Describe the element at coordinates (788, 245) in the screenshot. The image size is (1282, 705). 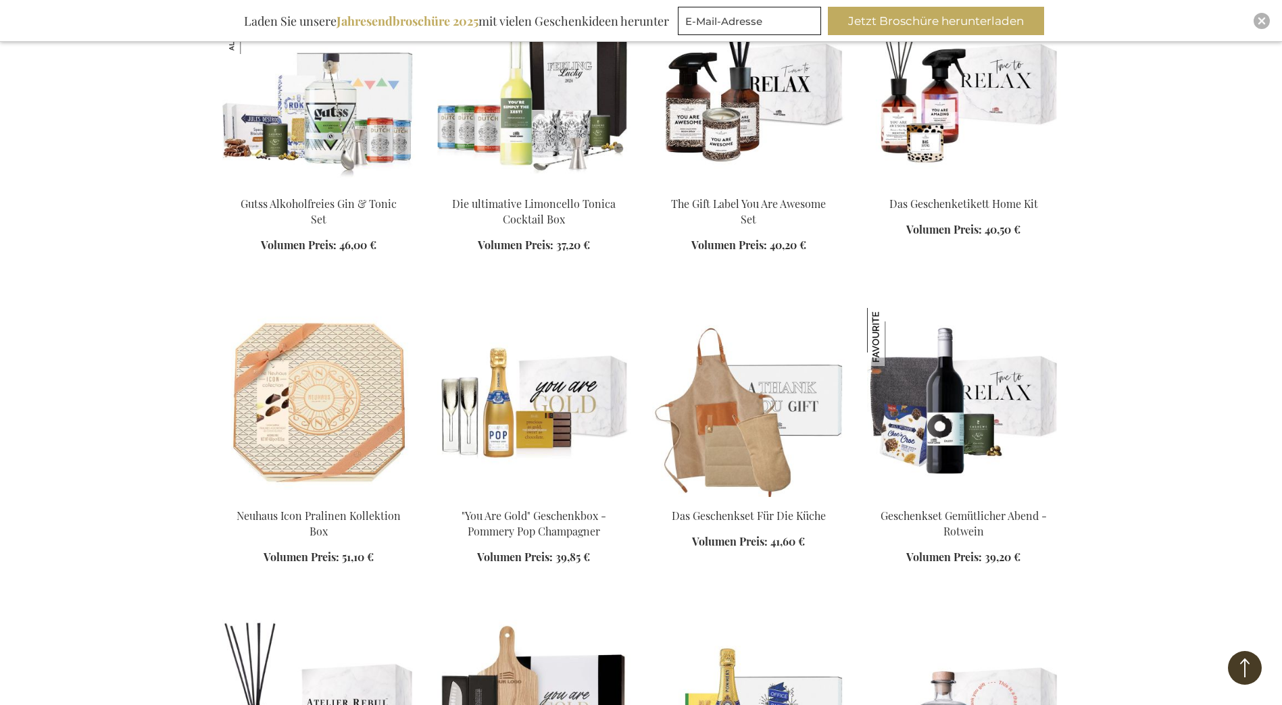
I see `span: 40,20 €` at that location.